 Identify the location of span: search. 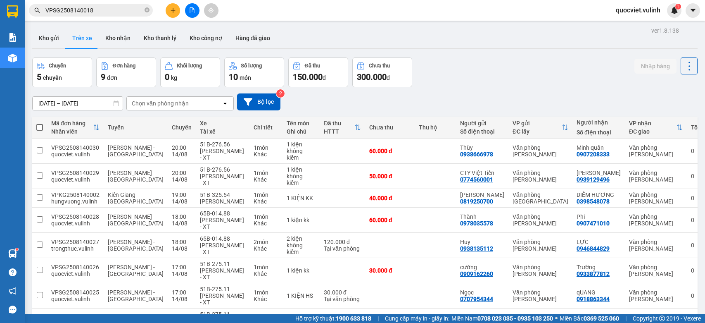
(37, 10).